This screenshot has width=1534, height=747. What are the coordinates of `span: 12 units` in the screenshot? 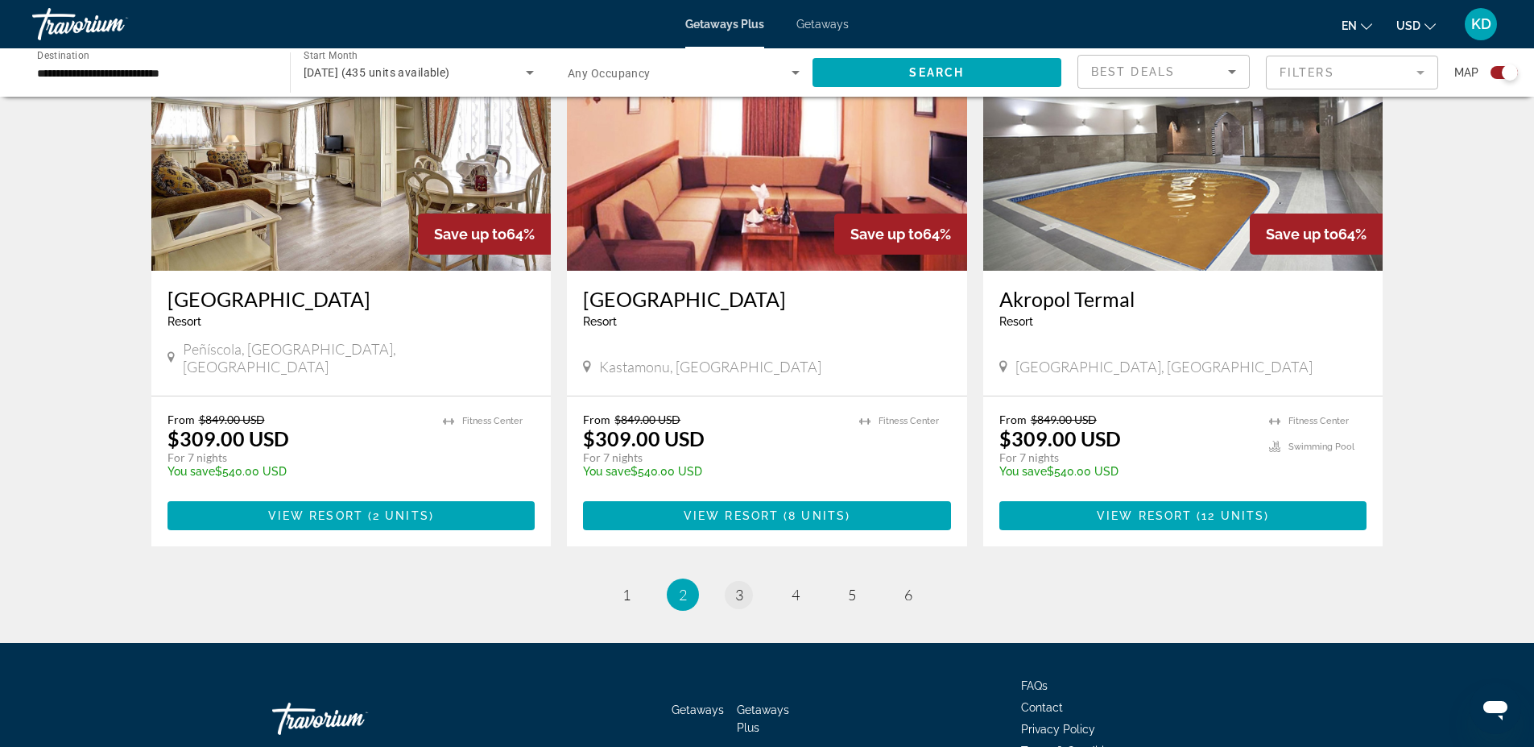 It's located at (1233, 515).